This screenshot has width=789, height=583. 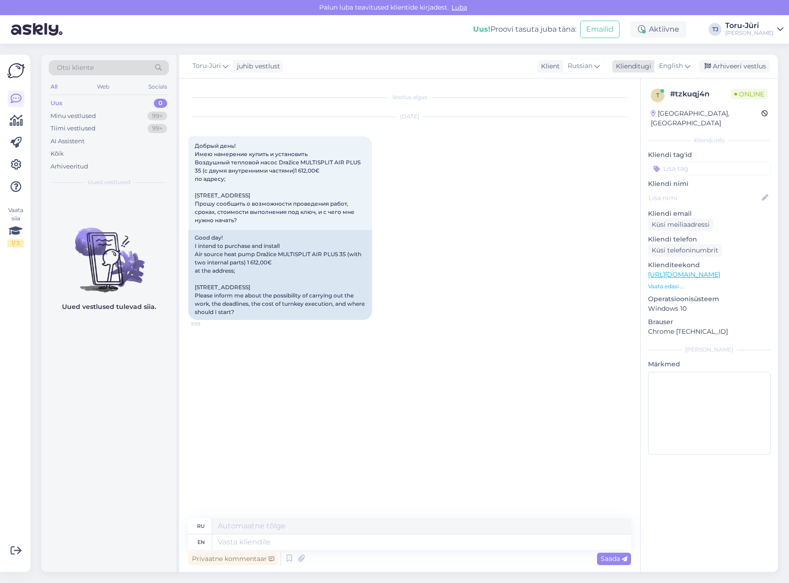 I want to click on div: Privaatne kommentaar, so click(x=233, y=559).